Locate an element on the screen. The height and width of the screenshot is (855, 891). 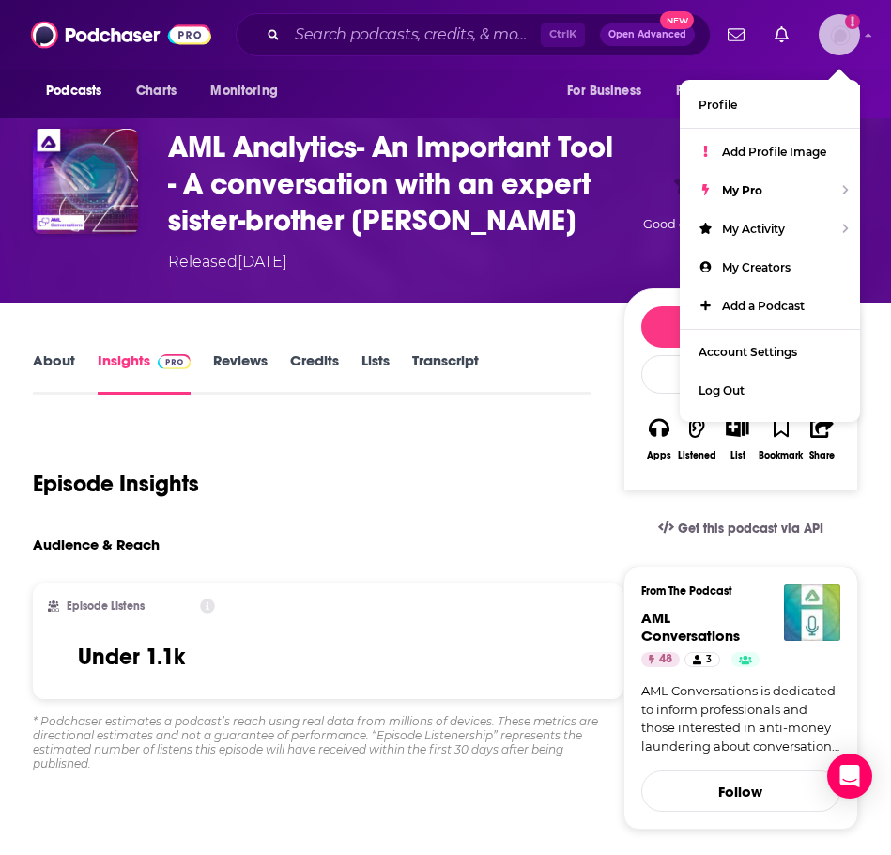
div: Show More ButtonList is located at coordinates (737, 438).